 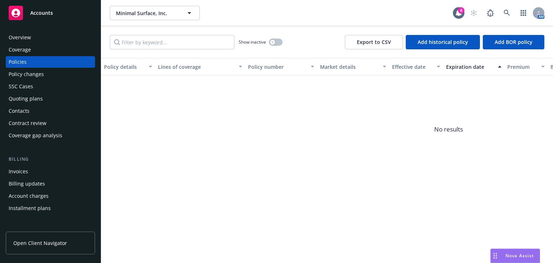 What do you see at coordinates (50, 171) in the screenshot?
I see `a: Invoices` at bounding box center [50, 171].